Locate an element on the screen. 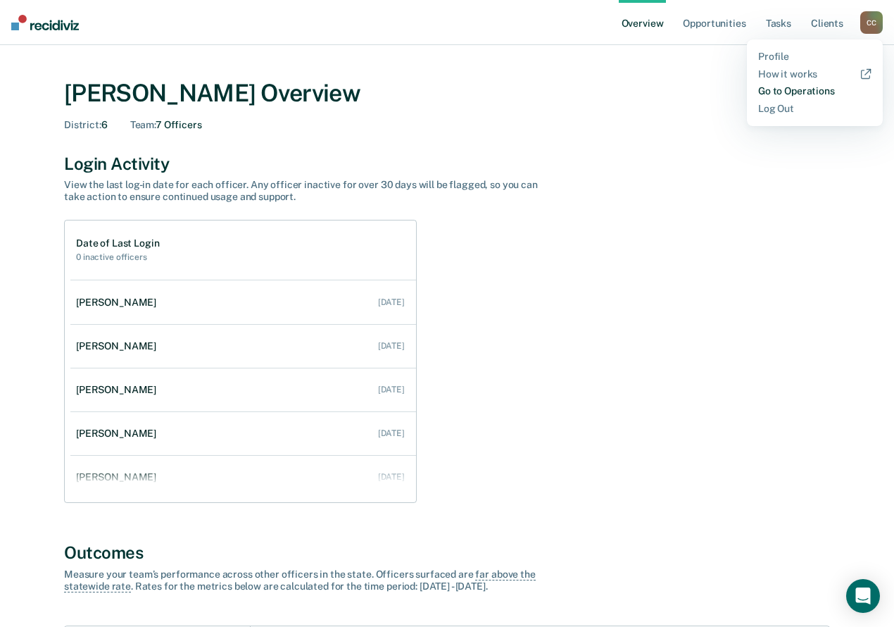 Image resolution: width=894 pixels, height=627 pixels. a: Log Out is located at coordinates (815, 108).